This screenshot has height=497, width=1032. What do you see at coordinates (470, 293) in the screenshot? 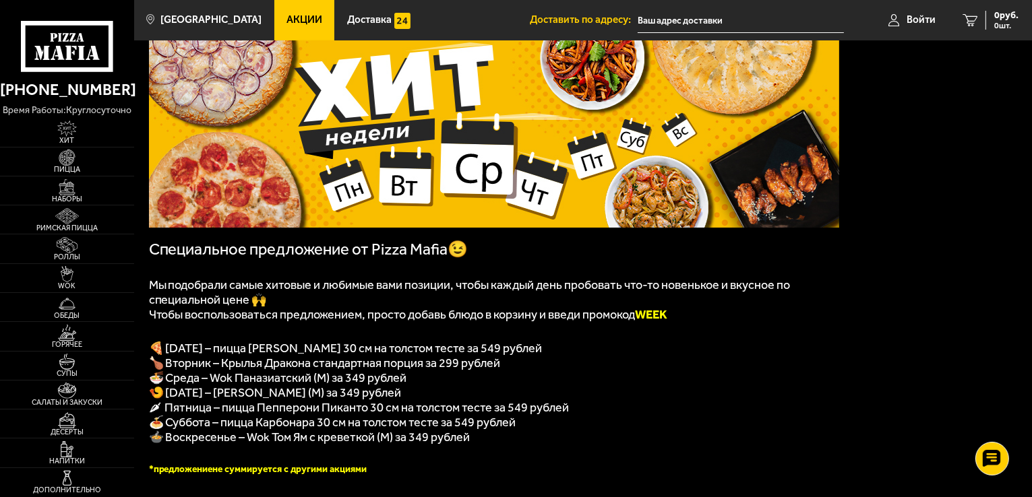
I see `span: Мы подобрали самые хитовые и любимые вами позиции, чтобы каждый день пробовать что-то новенькое и...` at bounding box center [470, 293].